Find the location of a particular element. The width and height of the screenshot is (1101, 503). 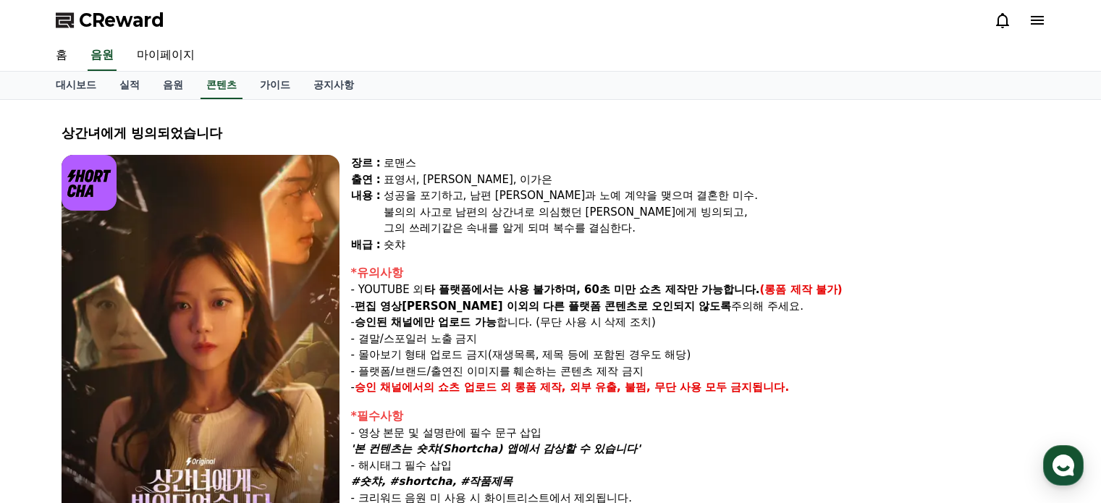

div: 그의 쓰레기같은 속내를 알게 되며 복수를 결심한다. is located at coordinates (711, 228).